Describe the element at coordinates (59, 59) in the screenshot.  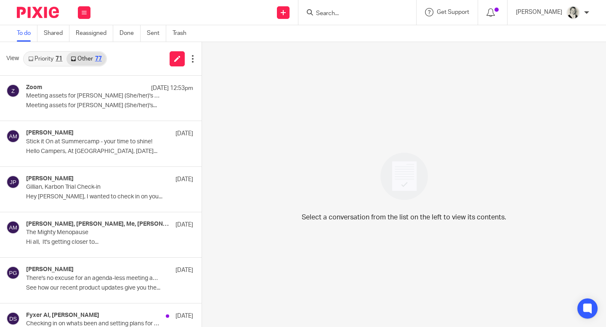
I see `div: 71` at that location.